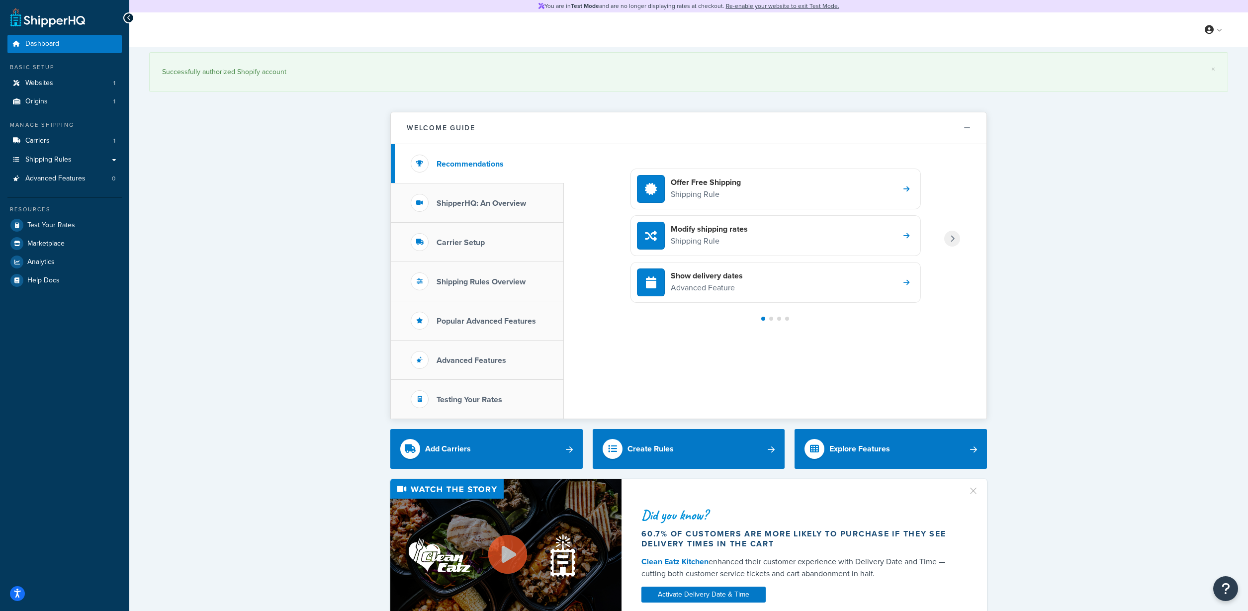 This screenshot has width=1248, height=611. Describe the element at coordinates (703, 594) in the screenshot. I see `a: Activate Delivery Date & Time` at that location.